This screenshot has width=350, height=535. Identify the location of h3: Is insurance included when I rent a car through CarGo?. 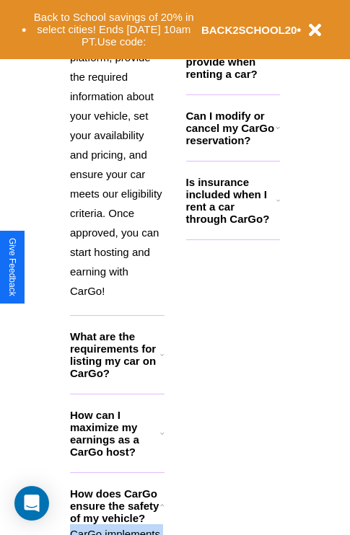
(231, 200).